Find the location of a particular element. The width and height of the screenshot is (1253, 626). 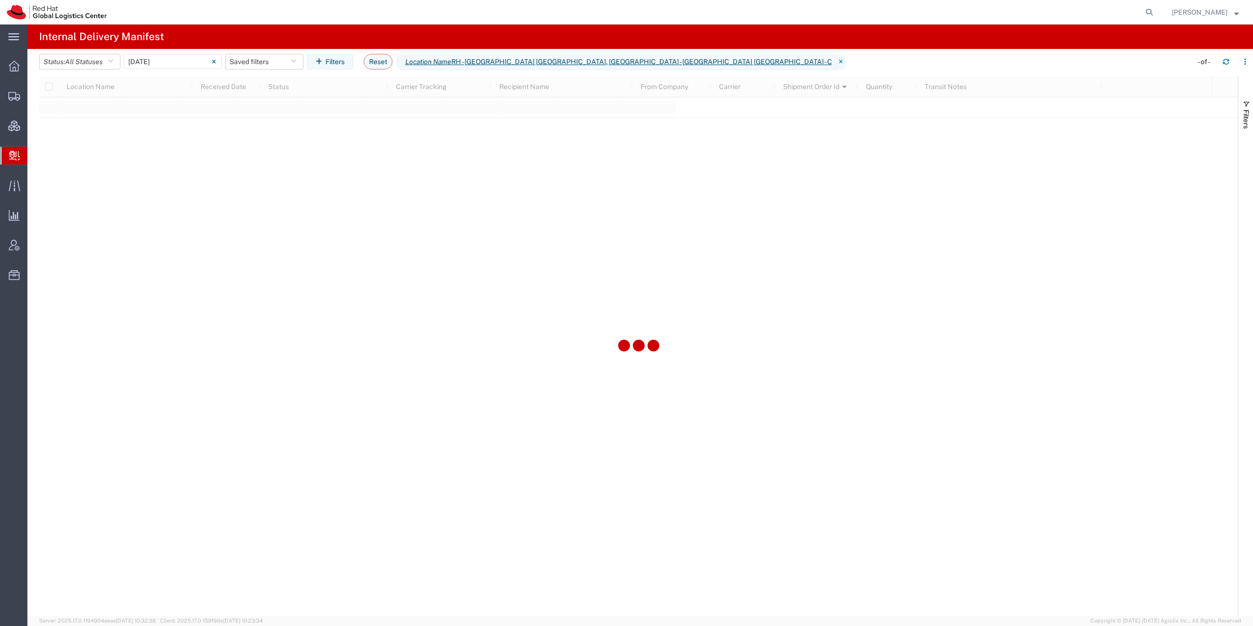

i: Location Name is located at coordinates (428, 62).